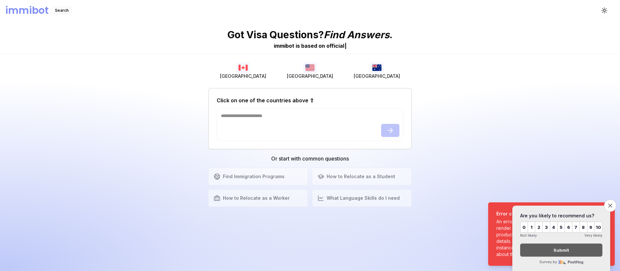 The image size is (620, 271). What do you see at coordinates (377, 68) in the screenshot?
I see `img: Australia flag` at bounding box center [377, 68].